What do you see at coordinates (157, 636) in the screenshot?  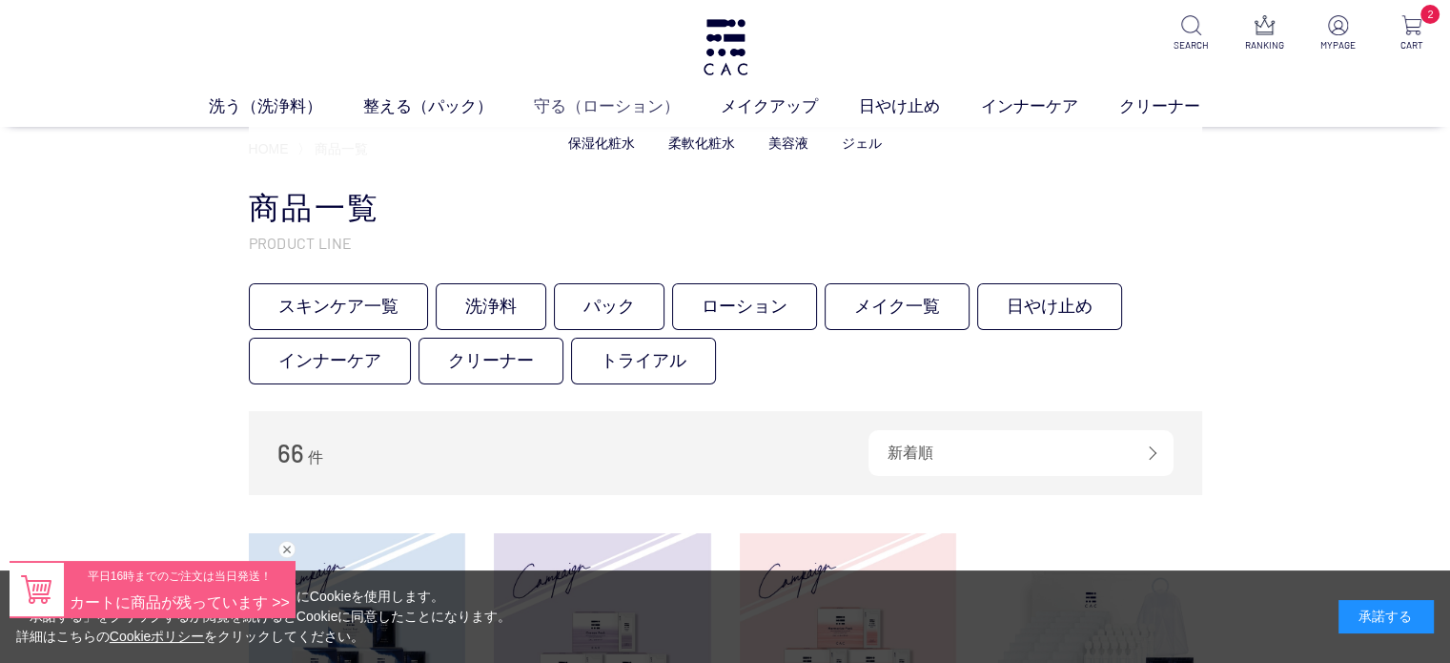 I see `a: Cookieポリシー` at bounding box center [157, 636].